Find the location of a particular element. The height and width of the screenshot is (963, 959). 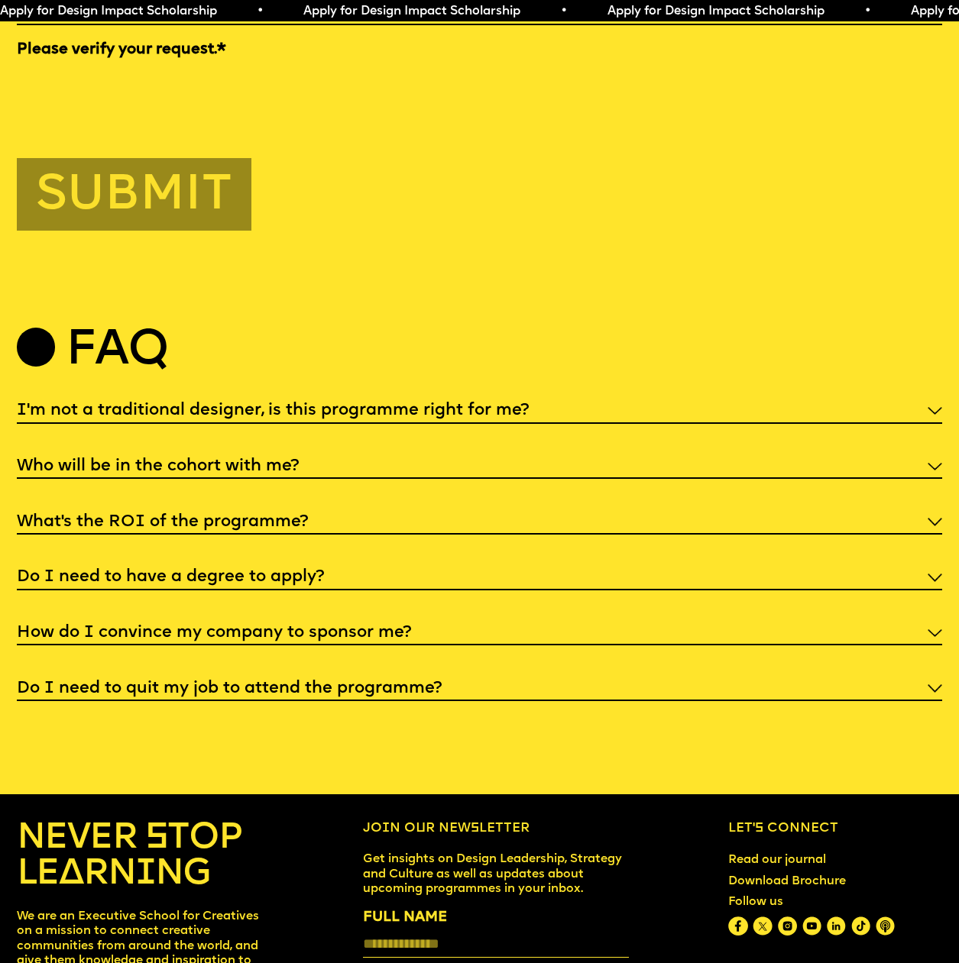

a: Download Brochure is located at coordinates (787, 882).